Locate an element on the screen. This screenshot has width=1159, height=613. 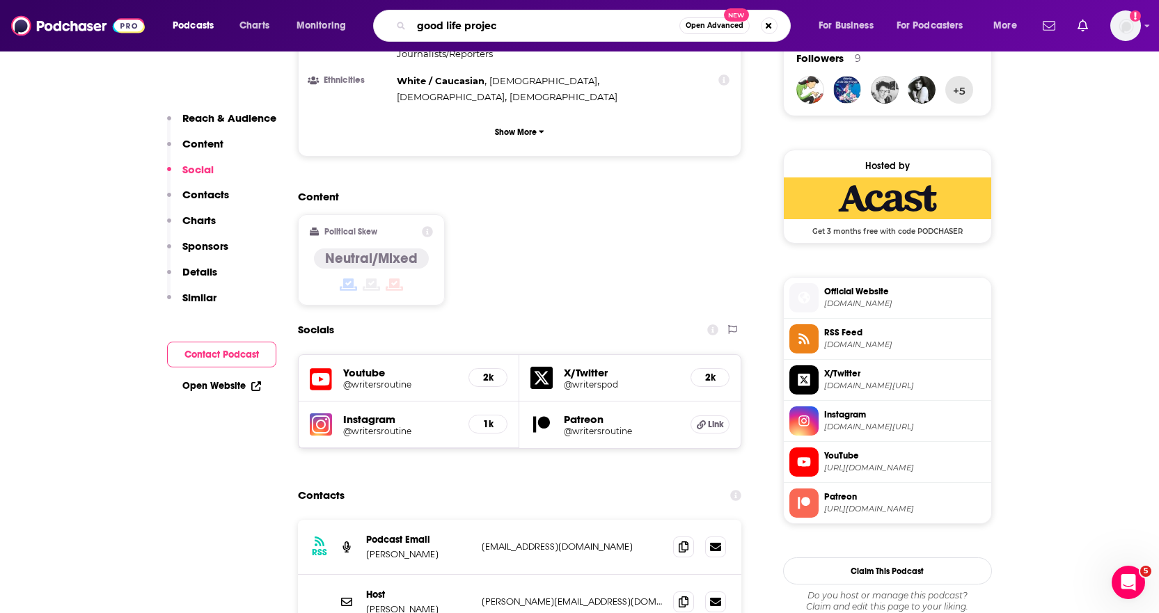
h5: X/Twitter is located at coordinates (621, 372).